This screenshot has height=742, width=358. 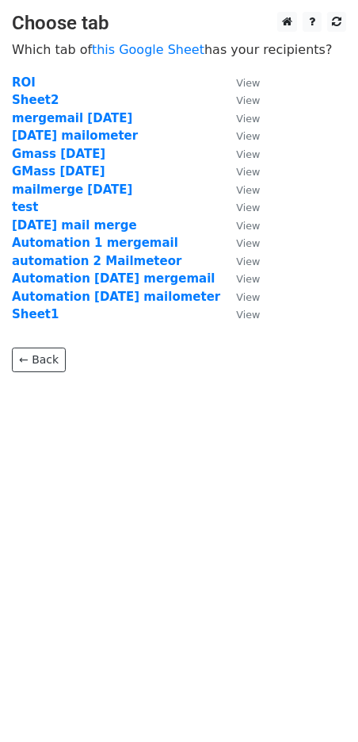 What do you see at coordinates (35, 100) in the screenshot?
I see `strong: Sheet2` at bounding box center [35, 100].